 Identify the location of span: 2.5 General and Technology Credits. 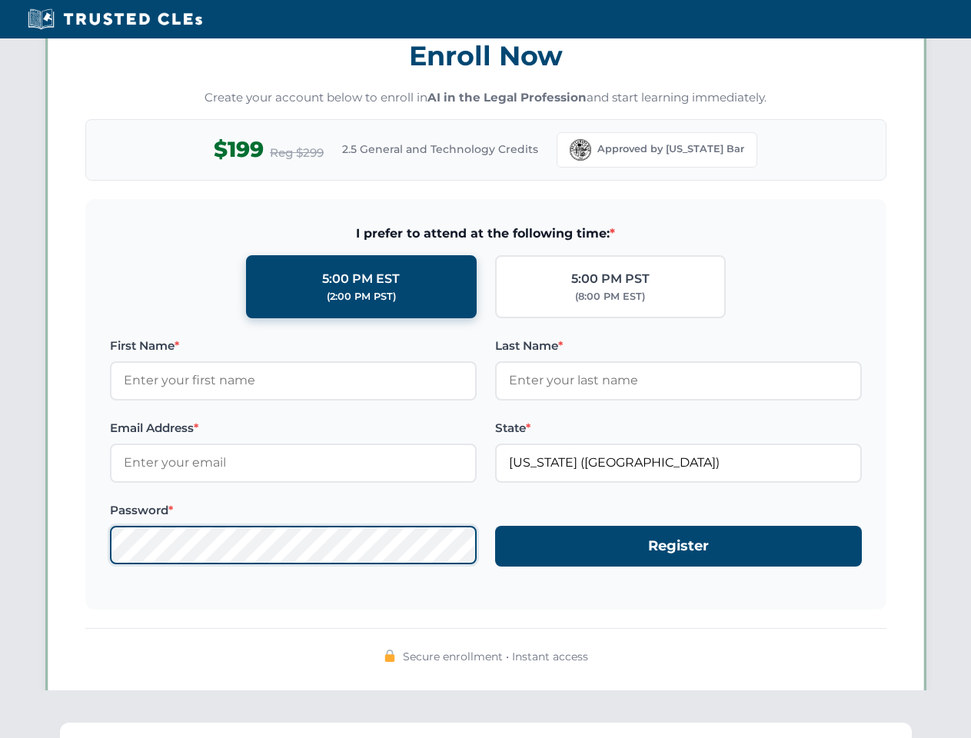
(440, 149).